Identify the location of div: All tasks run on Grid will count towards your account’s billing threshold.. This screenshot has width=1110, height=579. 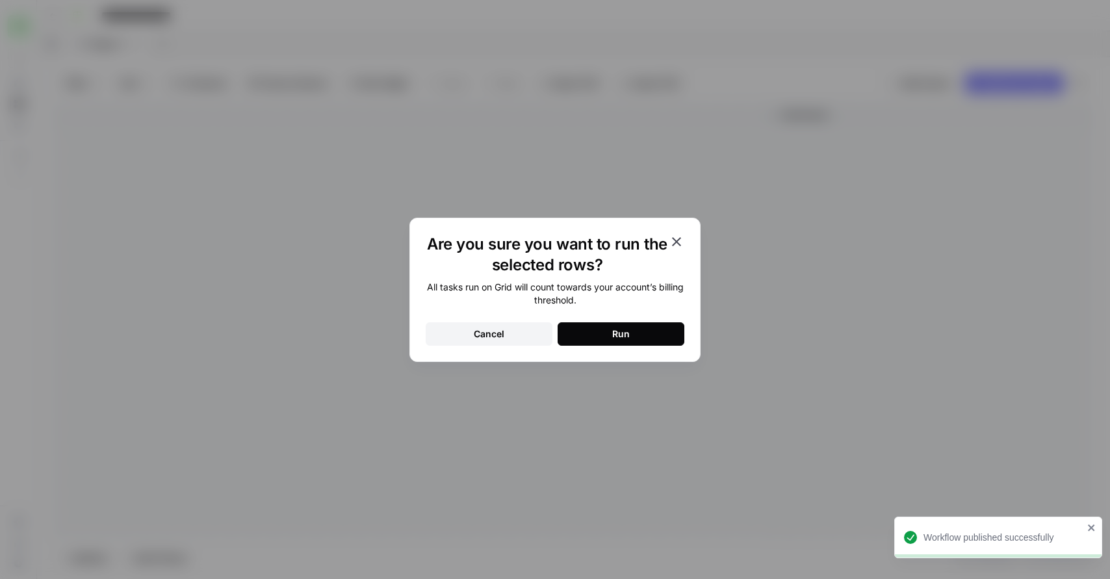
(555, 294).